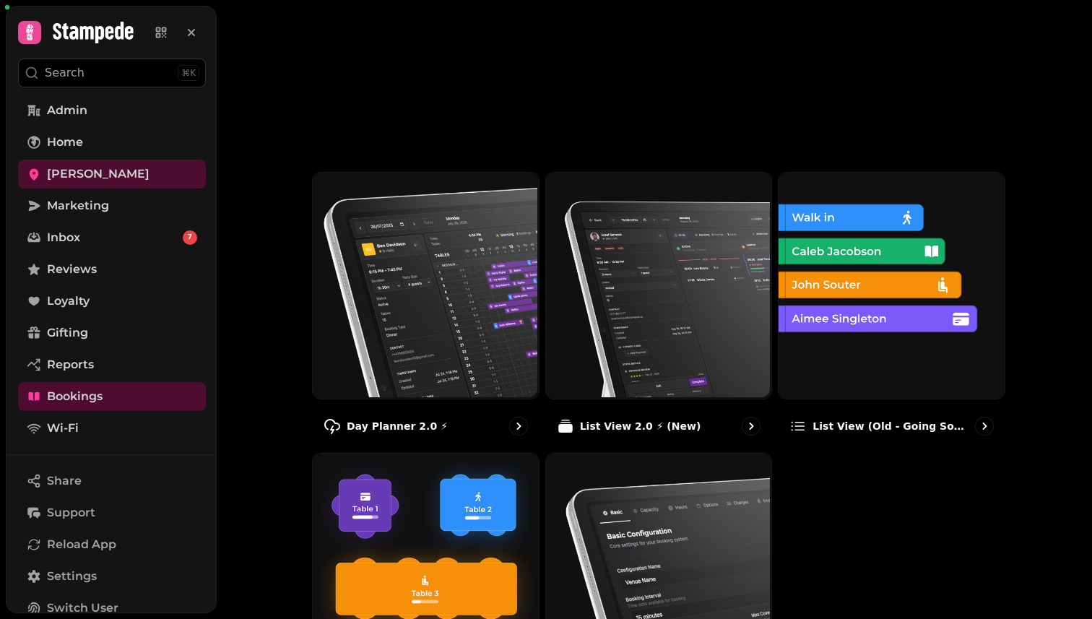 Image resolution: width=1092 pixels, height=619 pixels. Describe the element at coordinates (659, 309) in the screenshot. I see `a: List View 2.0 ⚡ (New)List View 2.0 ⚡ (New)` at that location.